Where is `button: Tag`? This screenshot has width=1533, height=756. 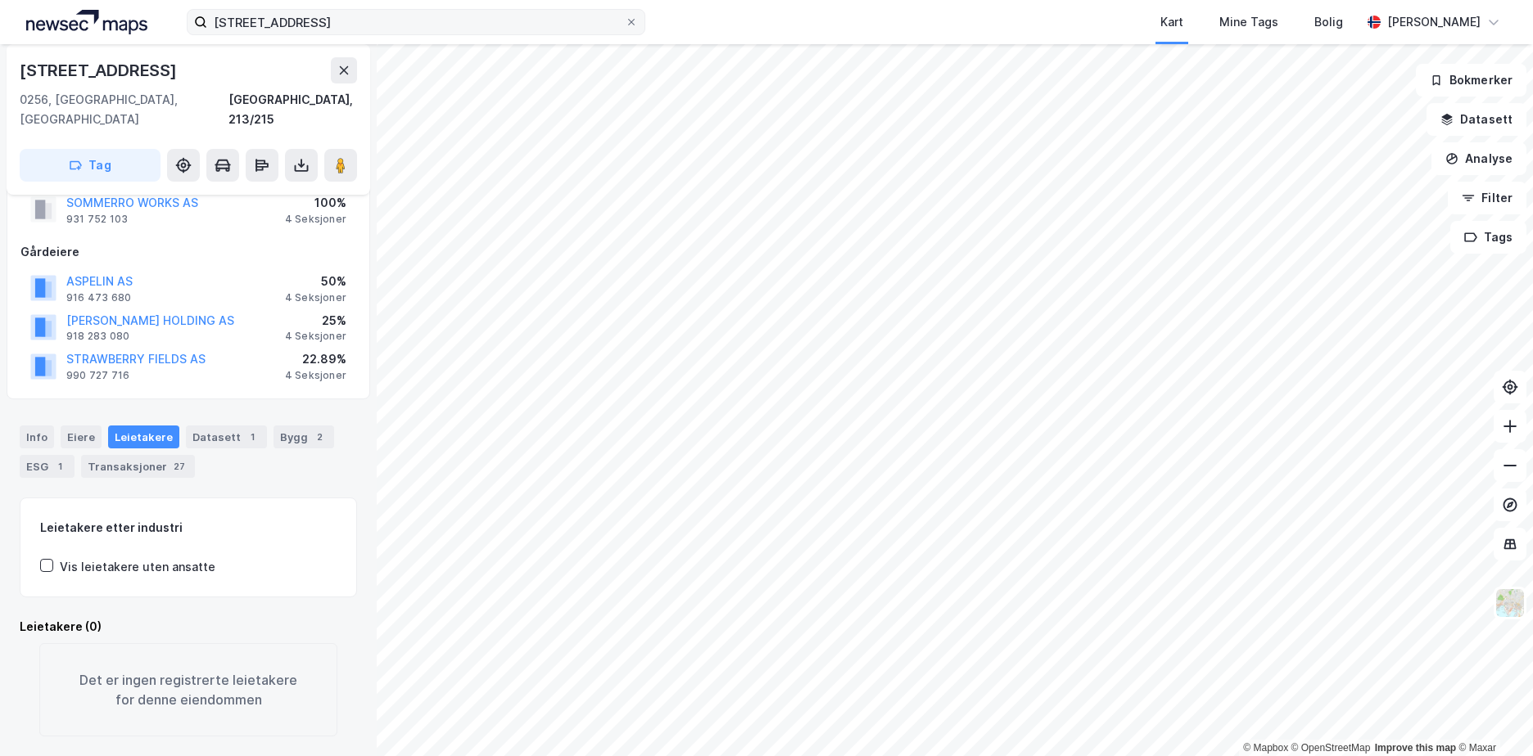
button: Tag is located at coordinates (90, 165).